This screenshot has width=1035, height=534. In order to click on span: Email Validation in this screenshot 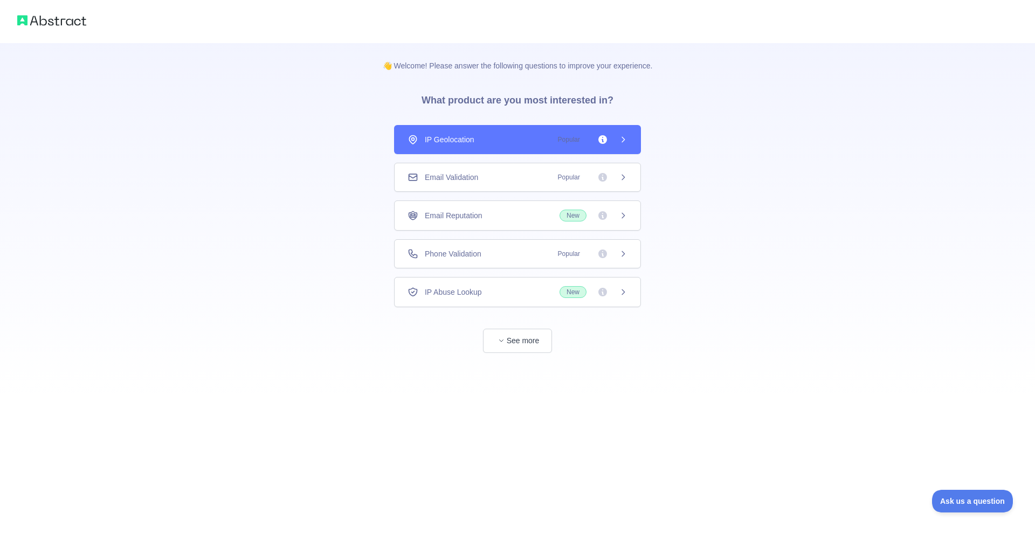, I will do `click(451, 177)`.